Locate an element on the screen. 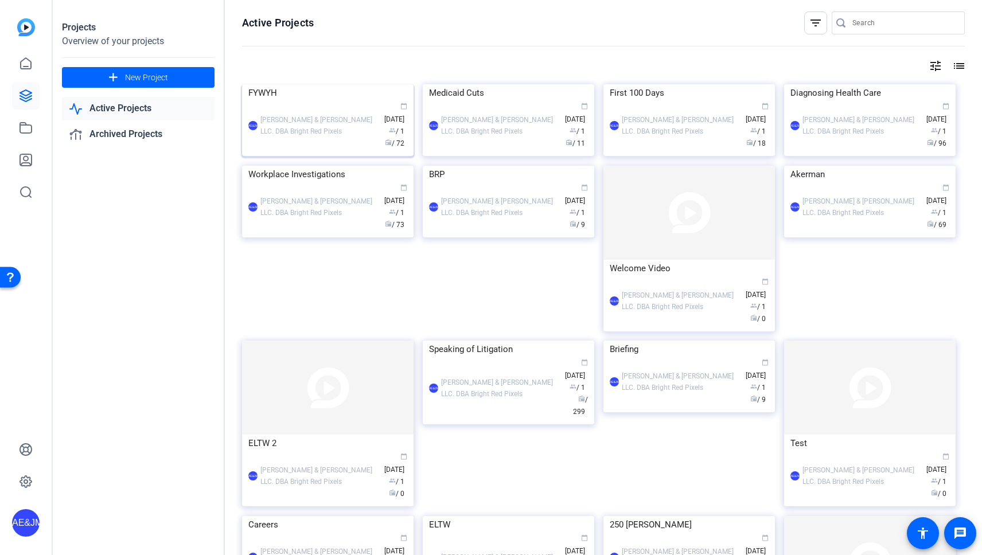 The image size is (982, 555). div: Medicaid Cuts is located at coordinates (508, 93).